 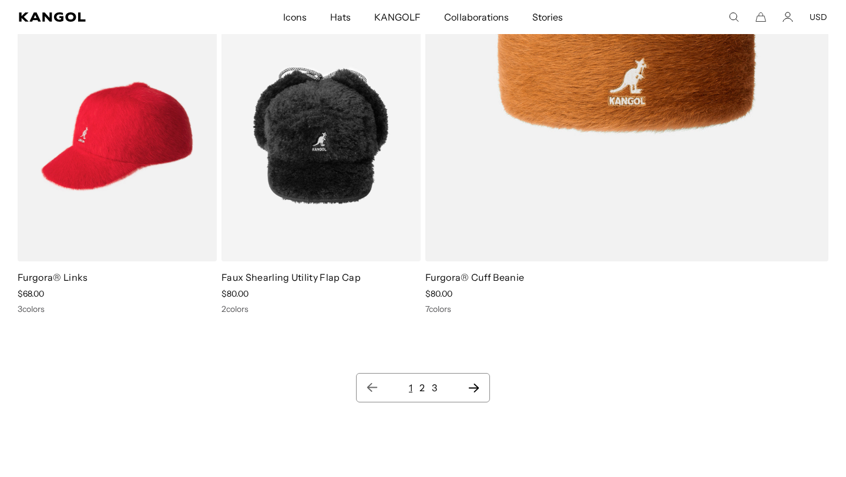 What do you see at coordinates (475, 277) in the screenshot?
I see `a: Furgora® Cuff Beanie` at bounding box center [475, 277].